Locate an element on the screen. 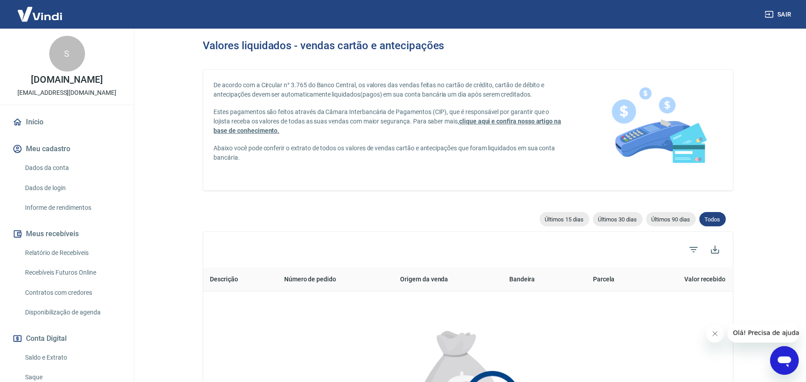 Image resolution: width=806 pixels, height=382 pixels. button: Meus recebíveis is located at coordinates (67, 234).